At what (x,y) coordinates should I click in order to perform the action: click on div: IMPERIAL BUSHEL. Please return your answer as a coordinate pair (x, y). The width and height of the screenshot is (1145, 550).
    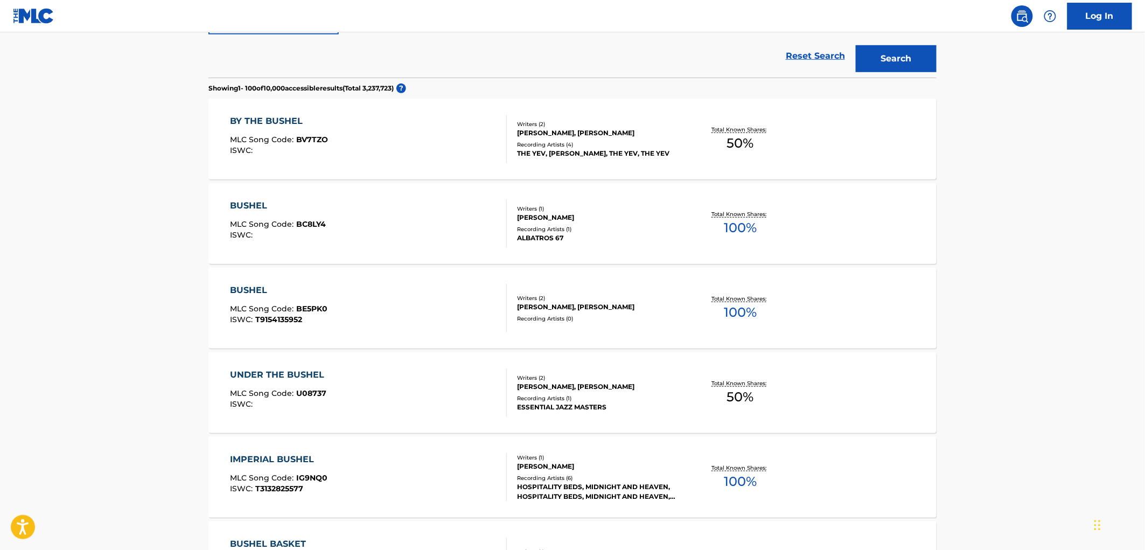
    Looking at the image, I should click on (279, 459).